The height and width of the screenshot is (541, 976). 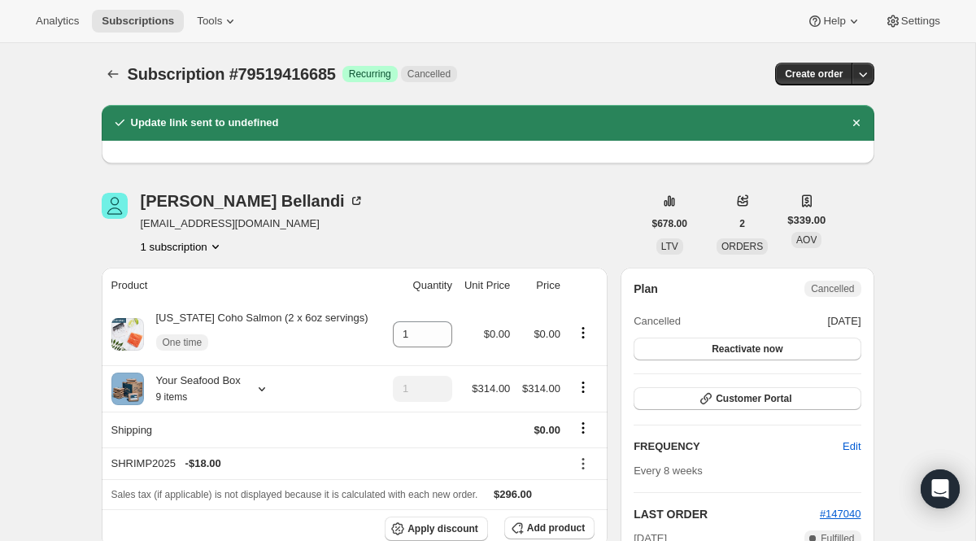 What do you see at coordinates (742, 224) in the screenshot?
I see `span: 2` at bounding box center [742, 224].